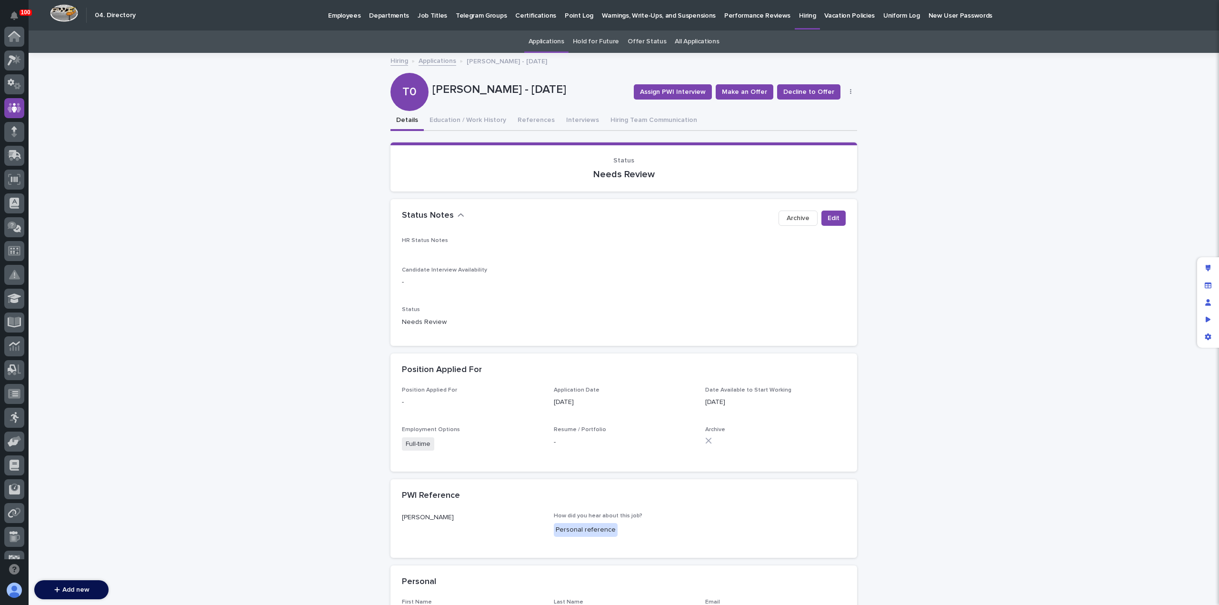  What do you see at coordinates (713, 602) in the screenshot?
I see `span: Email` at bounding box center [713, 602].